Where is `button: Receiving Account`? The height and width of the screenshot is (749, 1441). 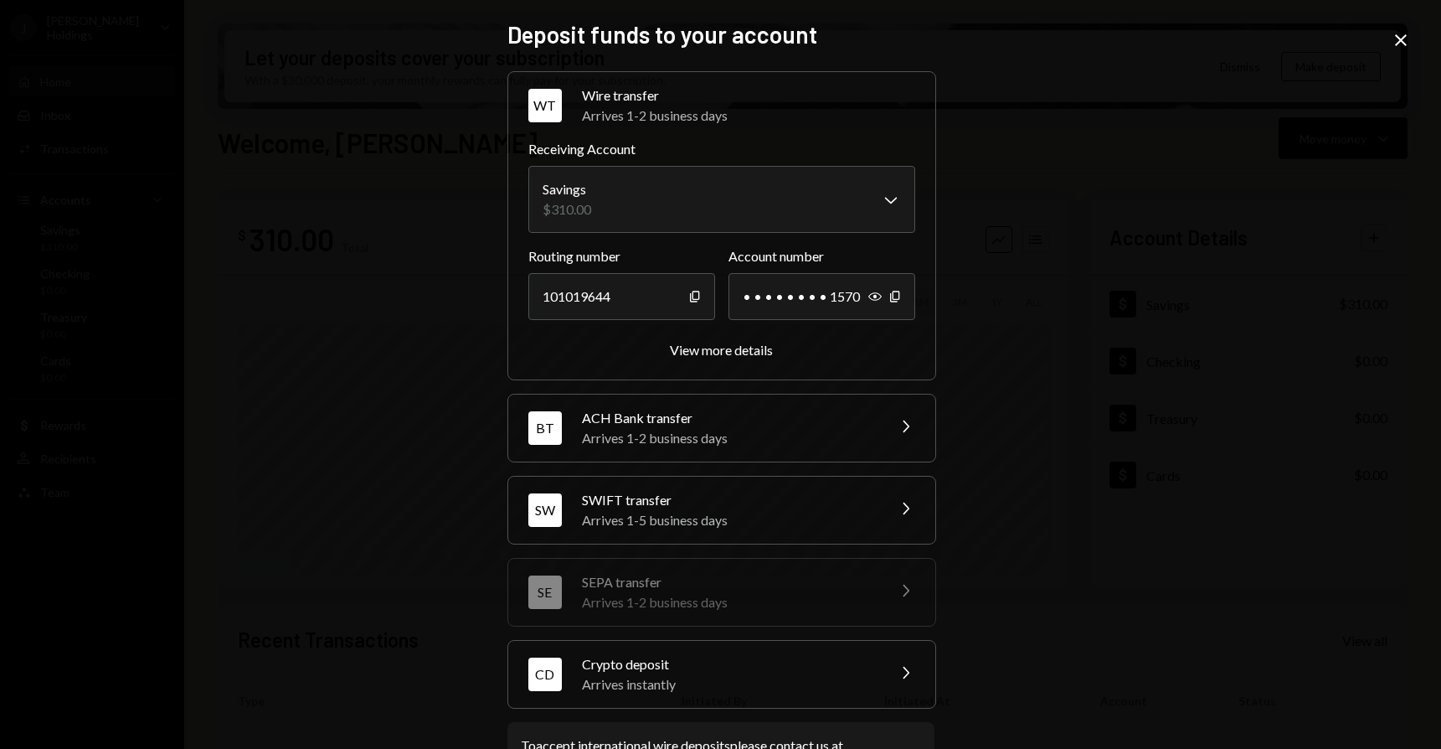 button: Receiving Account is located at coordinates (722, 199).